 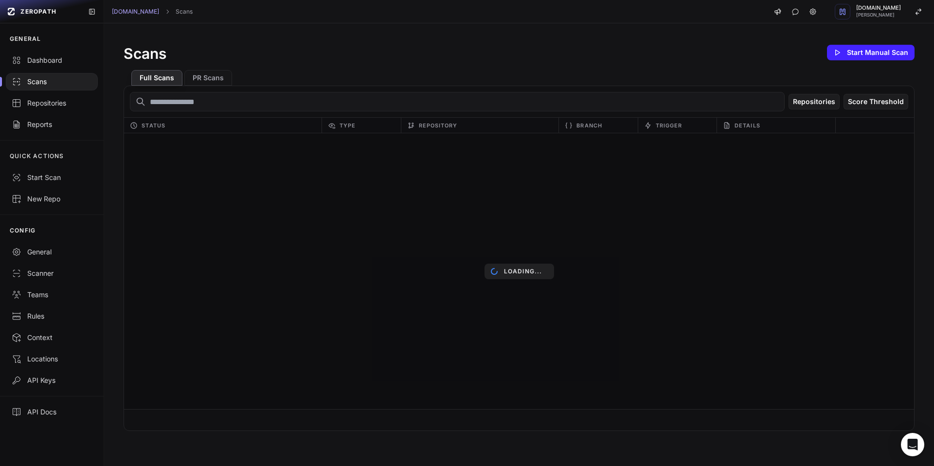 What do you see at coordinates (52, 199) in the screenshot?
I see `div: New Repo` at bounding box center [52, 199].